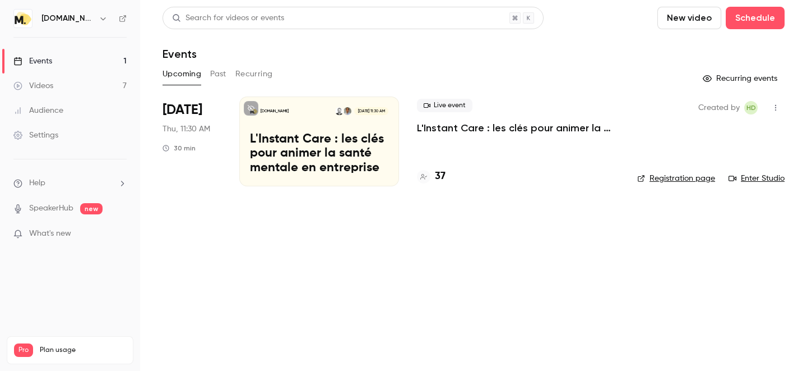 The image size is (807, 371). I want to click on button: Recurring, so click(254, 74).